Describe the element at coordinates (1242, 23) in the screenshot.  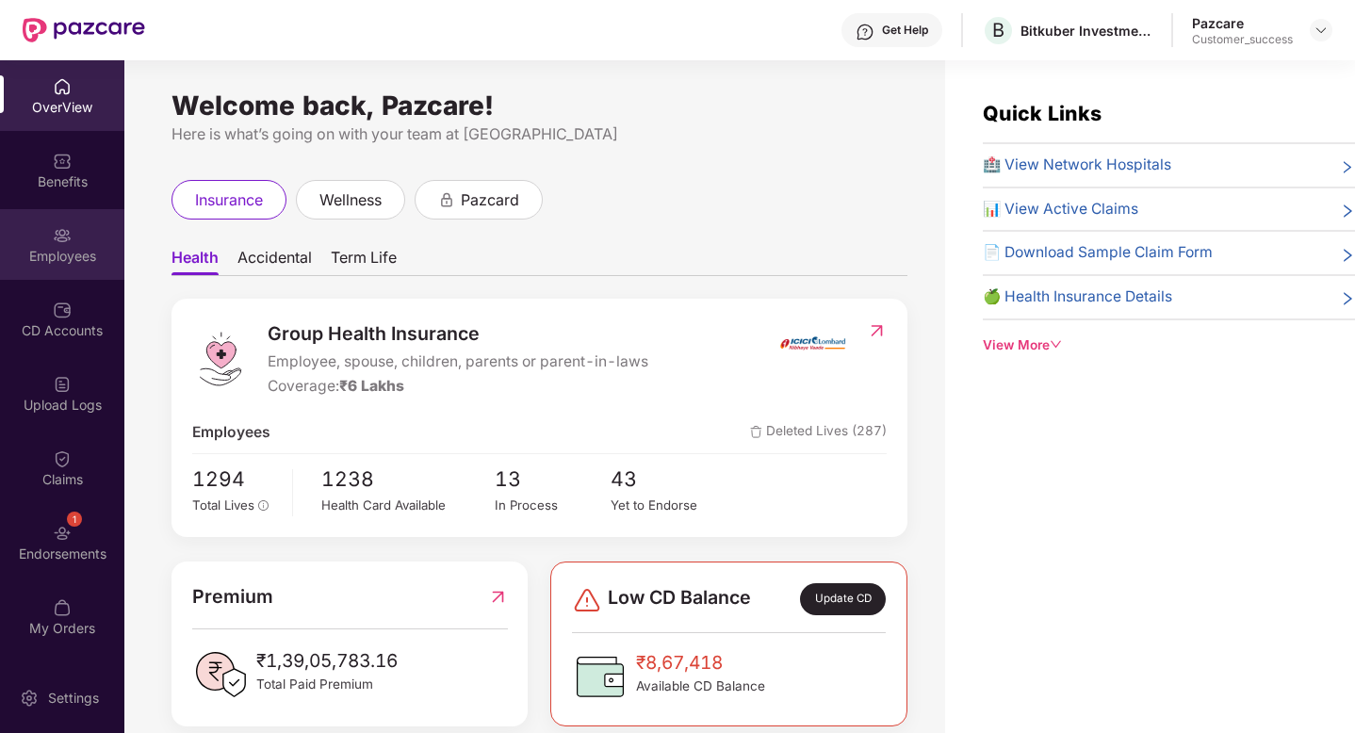
I see `div: Pazcare` at that location.